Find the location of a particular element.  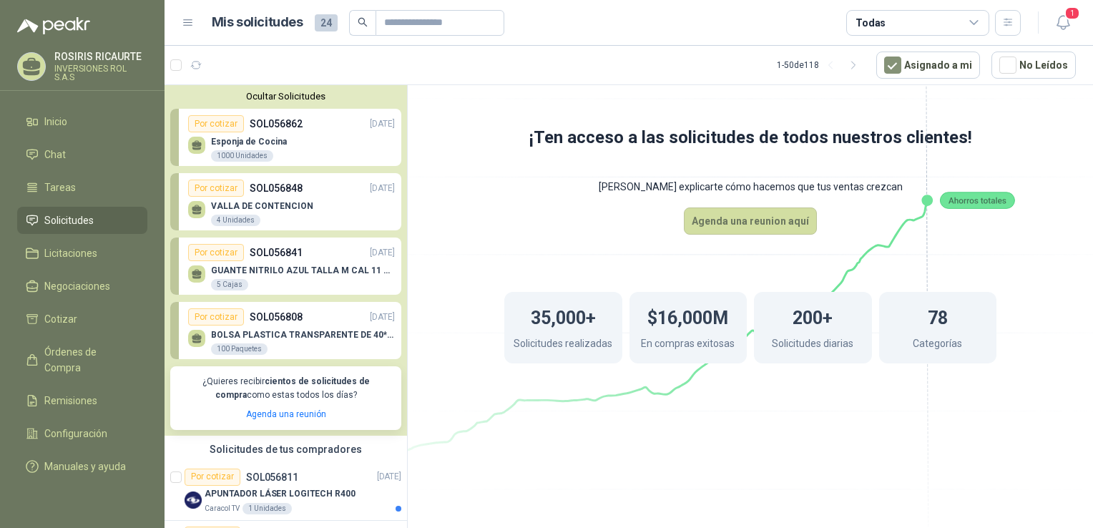

span: search is located at coordinates (363, 22).